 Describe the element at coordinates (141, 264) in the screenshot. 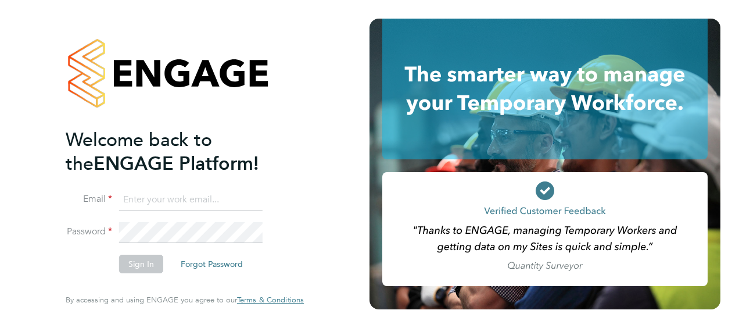

I see `button: Sign In` at that location.